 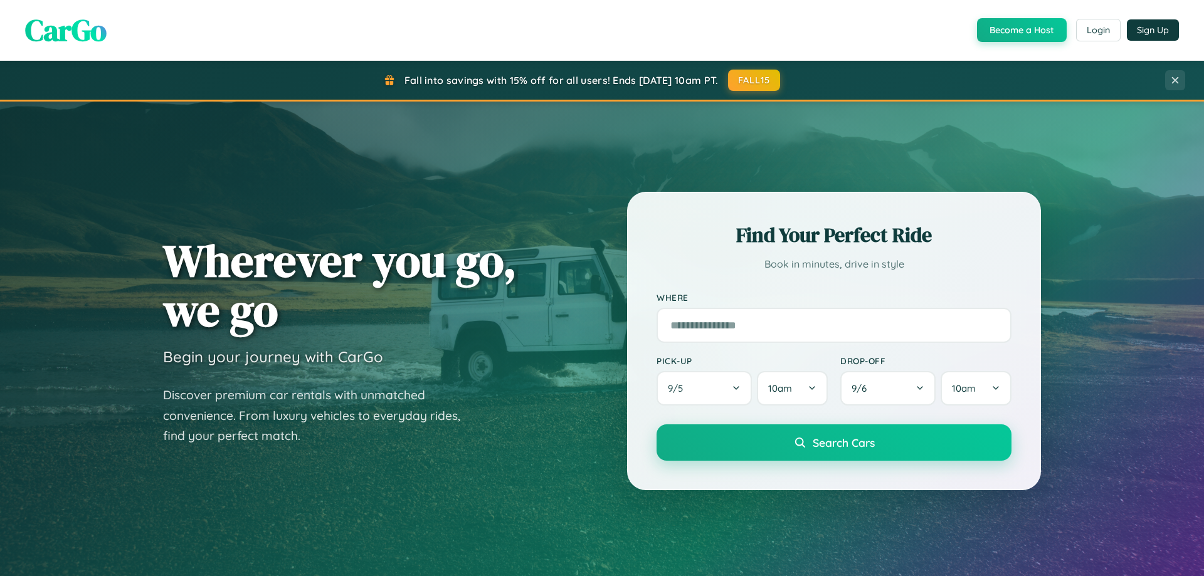 I want to click on button: 9/6, so click(x=888, y=388).